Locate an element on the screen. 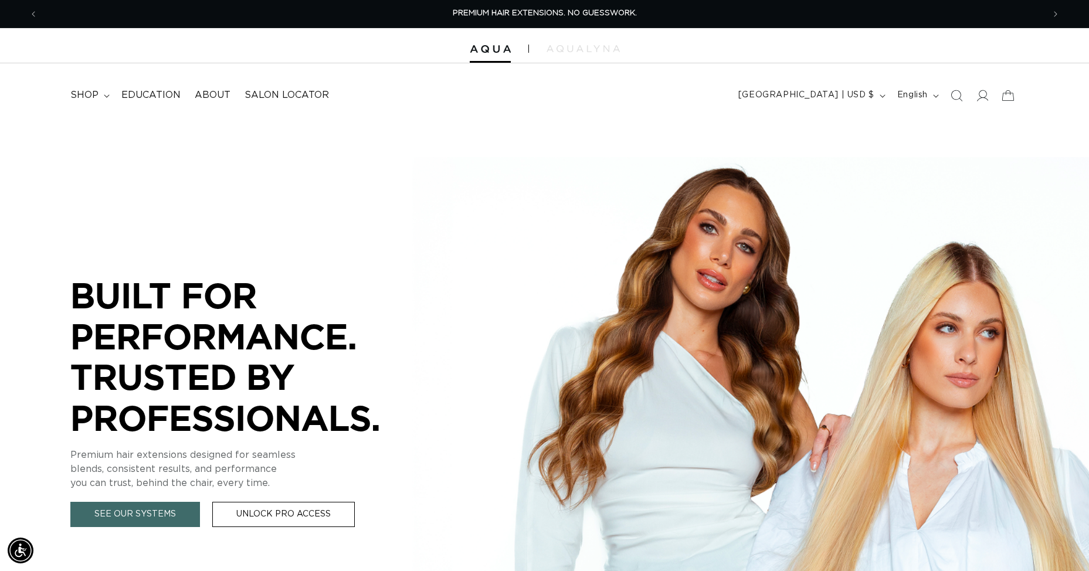  img: Aqua Hair Extensions is located at coordinates (490, 49).